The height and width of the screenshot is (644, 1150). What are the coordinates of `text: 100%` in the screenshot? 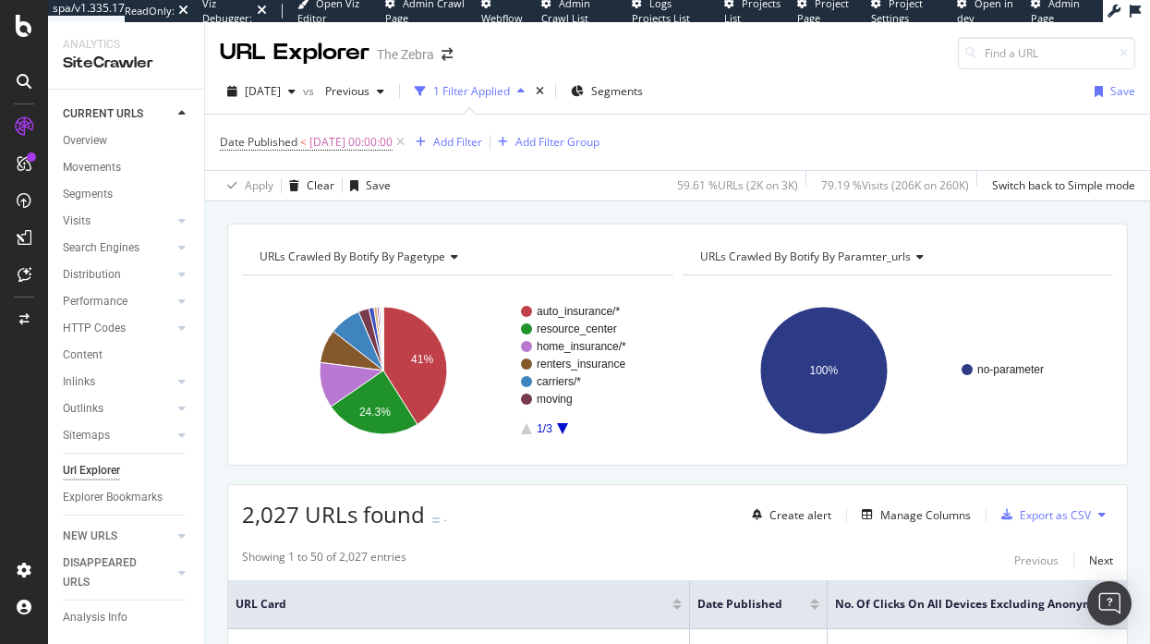 It's located at (823, 371).